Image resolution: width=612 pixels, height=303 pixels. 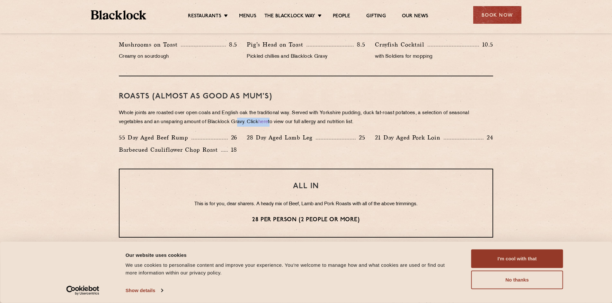 What do you see at coordinates (178, 57) in the screenshot?
I see `p: Creamy on sourdough` at bounding box center [178, 57].